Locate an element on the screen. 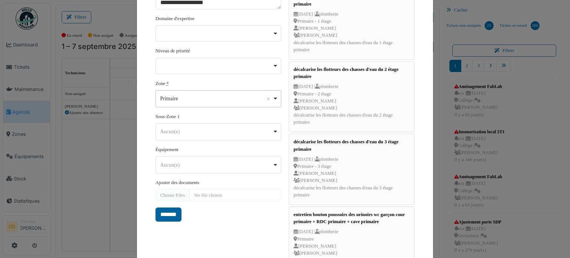 This screenshot has width=570, height=258. label: Zone is located at coordinates (160, 84).